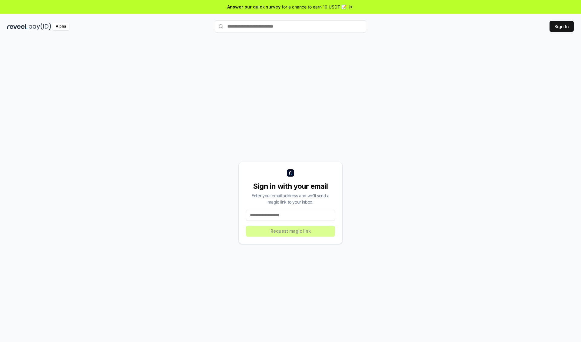 Image resolution: width=581 pixels, height=342 pixels. What do you see at coordinates (291, 199) in the screenshot?
I see `div: Enter your email address and we’ll send a magic link to your inbox.` at bounding box center [291, 199].